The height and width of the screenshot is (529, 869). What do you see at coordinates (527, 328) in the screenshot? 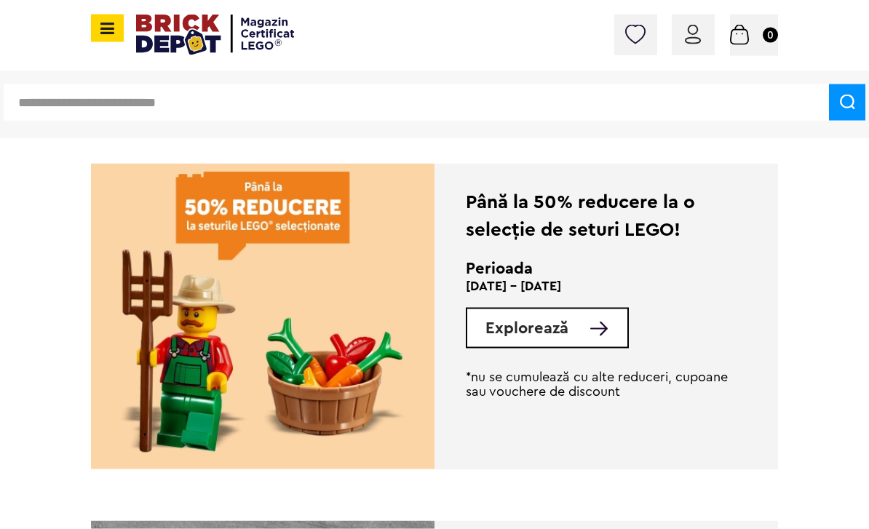
I see `span: Explorează` at bounding box center [527, 328].